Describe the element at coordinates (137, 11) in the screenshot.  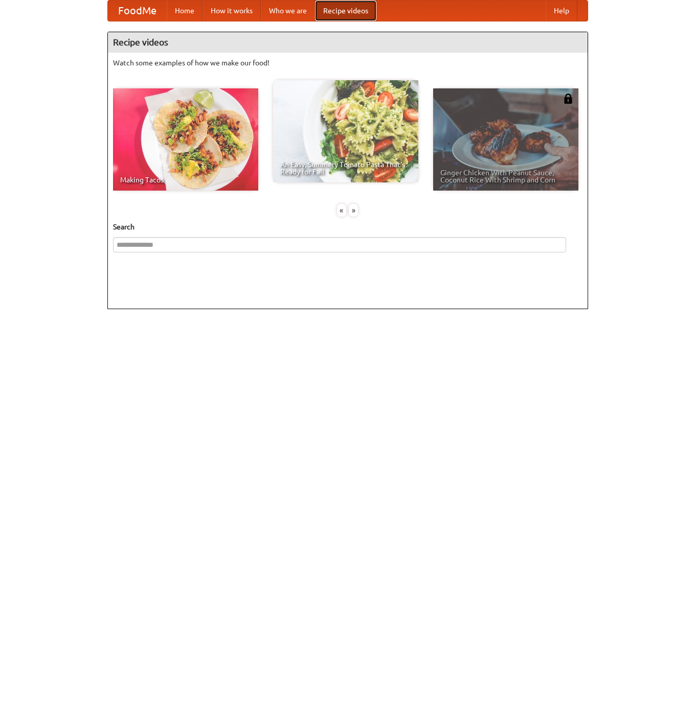
I see `a: FoodMe` at that location.